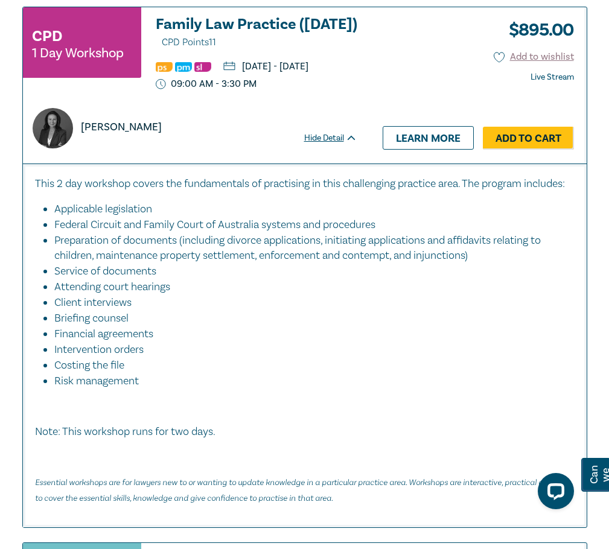  What do you see at coordinates (203, 67) in the screenshot?
I see `img: Substantive Law` at bounding box center [203, 67].